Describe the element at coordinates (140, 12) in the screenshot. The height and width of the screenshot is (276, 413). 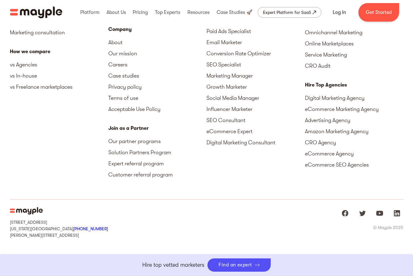
I see `div: Pricing` at that location.